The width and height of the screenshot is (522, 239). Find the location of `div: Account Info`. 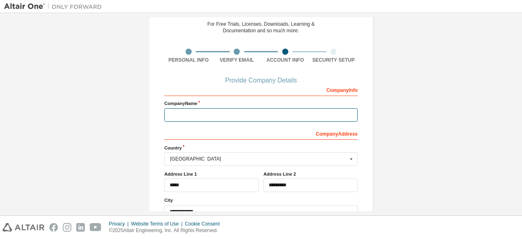

div: Account Info is located at coordinates (285, 60).